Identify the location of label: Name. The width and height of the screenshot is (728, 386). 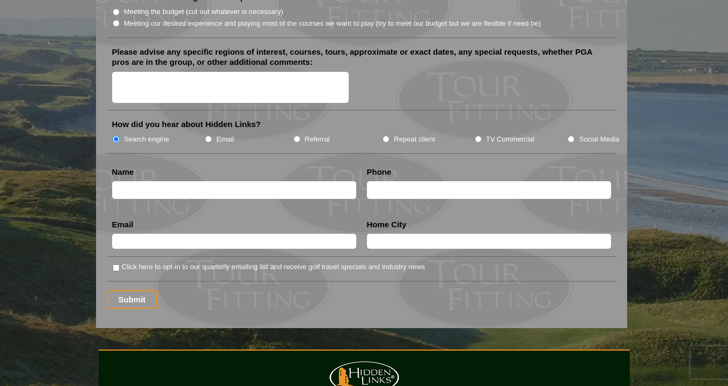
(123, 172).